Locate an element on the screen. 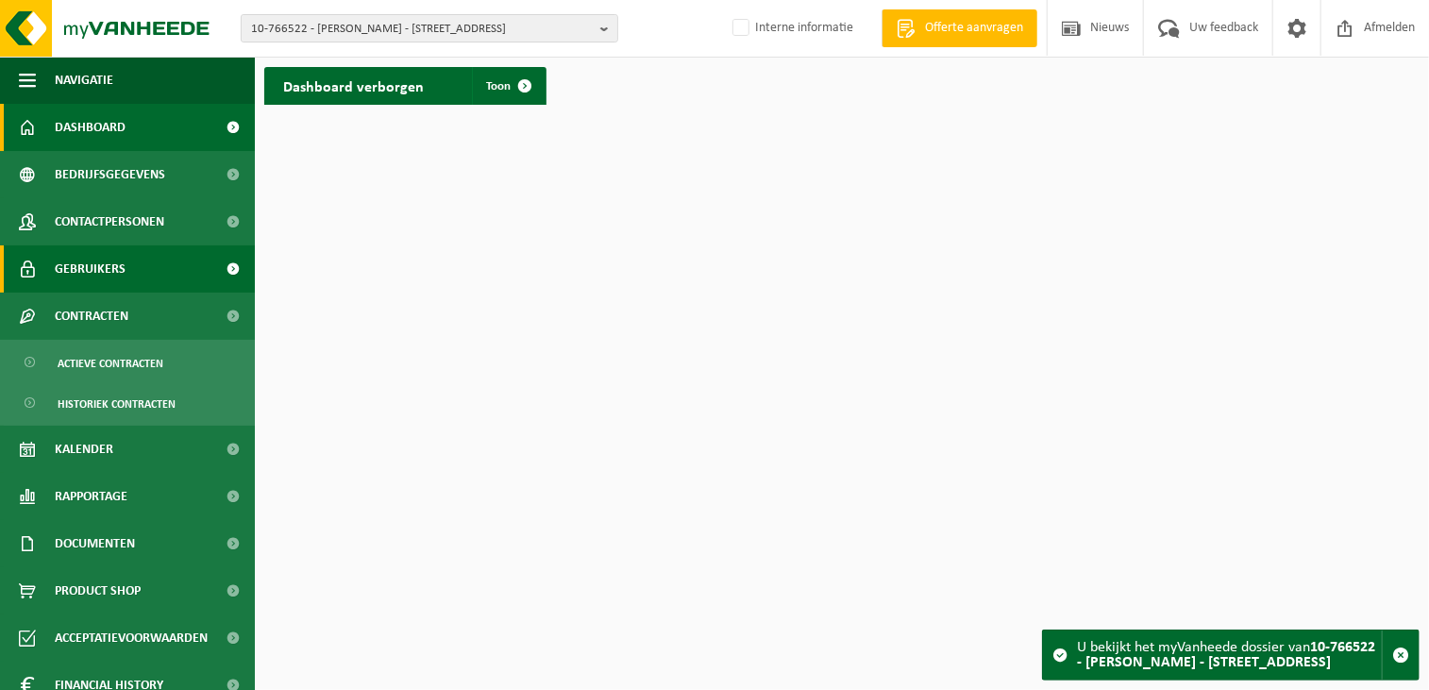 This screenshot has width=1429, height=690. span: Historiek contracten is located at coordinates (116, 404).